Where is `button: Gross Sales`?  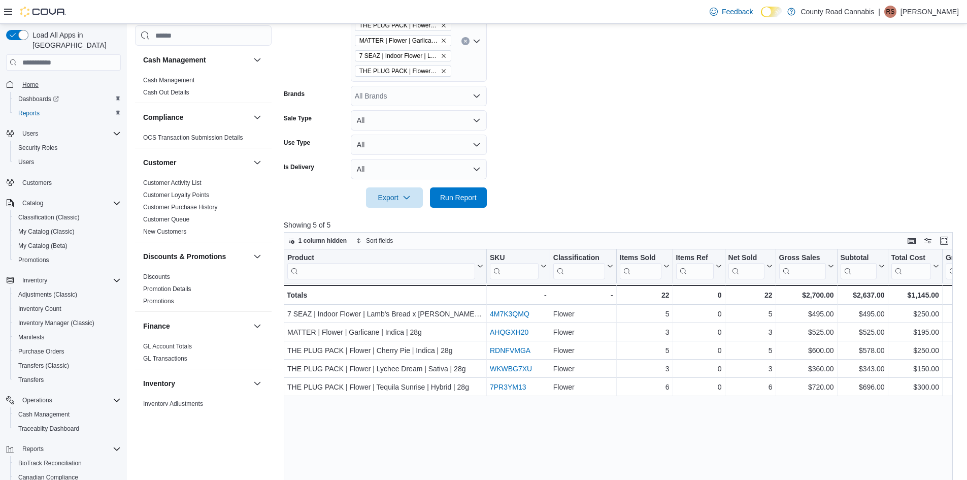 button: Gross Sales is located at coordinates (806, 266).